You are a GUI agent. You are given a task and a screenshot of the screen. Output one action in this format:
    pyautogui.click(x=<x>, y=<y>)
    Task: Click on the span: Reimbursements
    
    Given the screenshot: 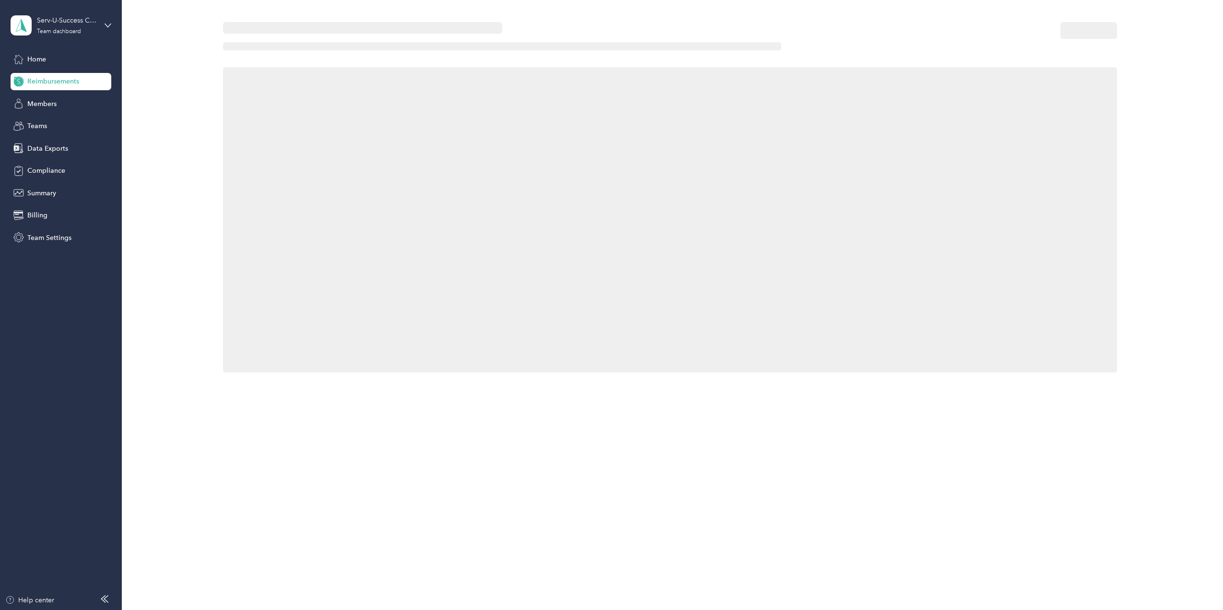 What is the action you would take?
    pyautogui.click(x=53, y=81)
    